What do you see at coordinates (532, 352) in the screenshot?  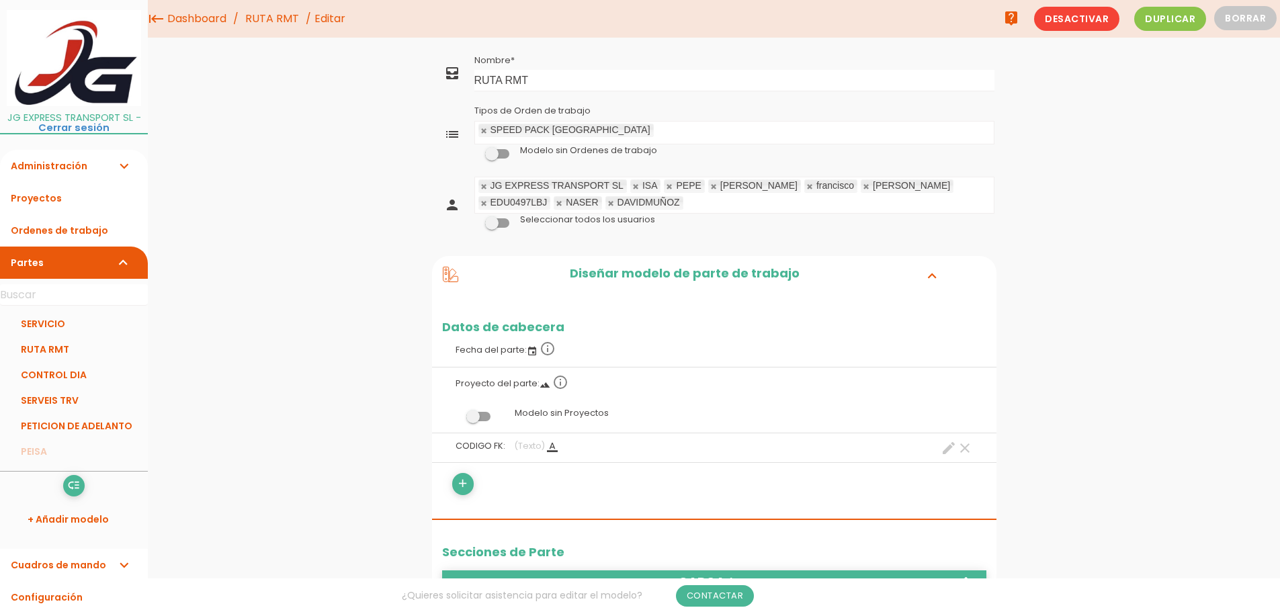 I see `i: event` at bounding box center [532, 352].